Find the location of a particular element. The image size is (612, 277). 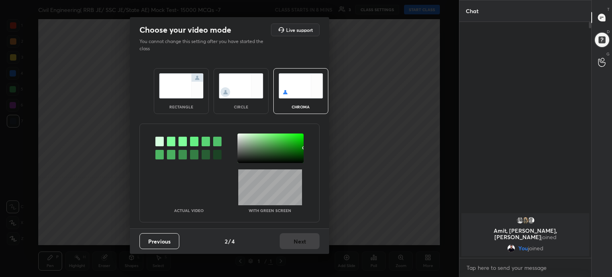

img: d58f76cd00a64faea5a345cb3a881824.jpg is located at coordinates (511, 248).